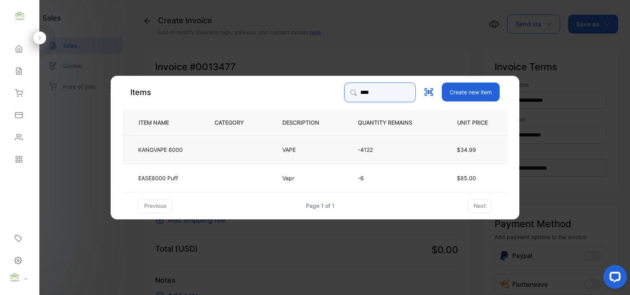 Image resolution: width=630 pixels, height=295 pixels. What do you see at coordinates (18, 15) in the screenshot?
I see `button: Open LiveChat chat widget` at bounding box center [18, 15].